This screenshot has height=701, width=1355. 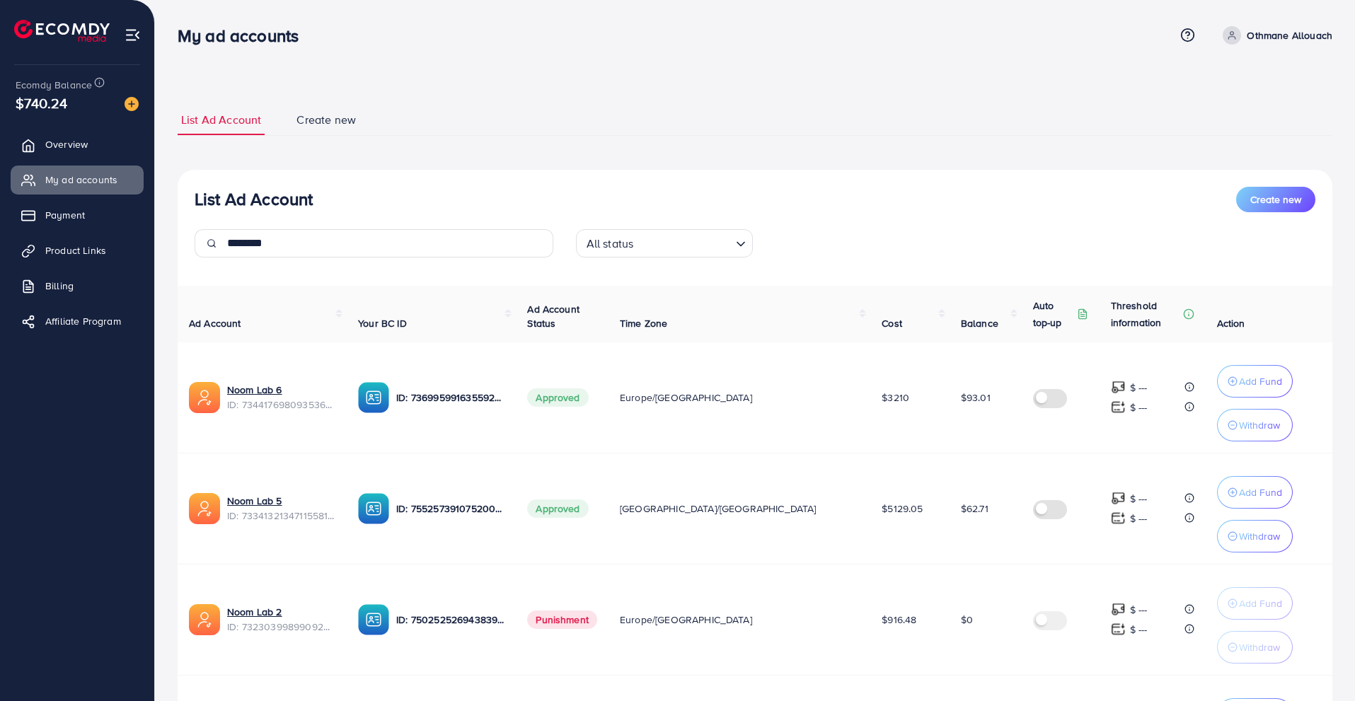 What do you see at coordinates (281, 397) in the screenshot?
I see `div: <span class='underline'>Noom Lab 6</span></br>7344176980935360513` at bounding box center [281, 397].